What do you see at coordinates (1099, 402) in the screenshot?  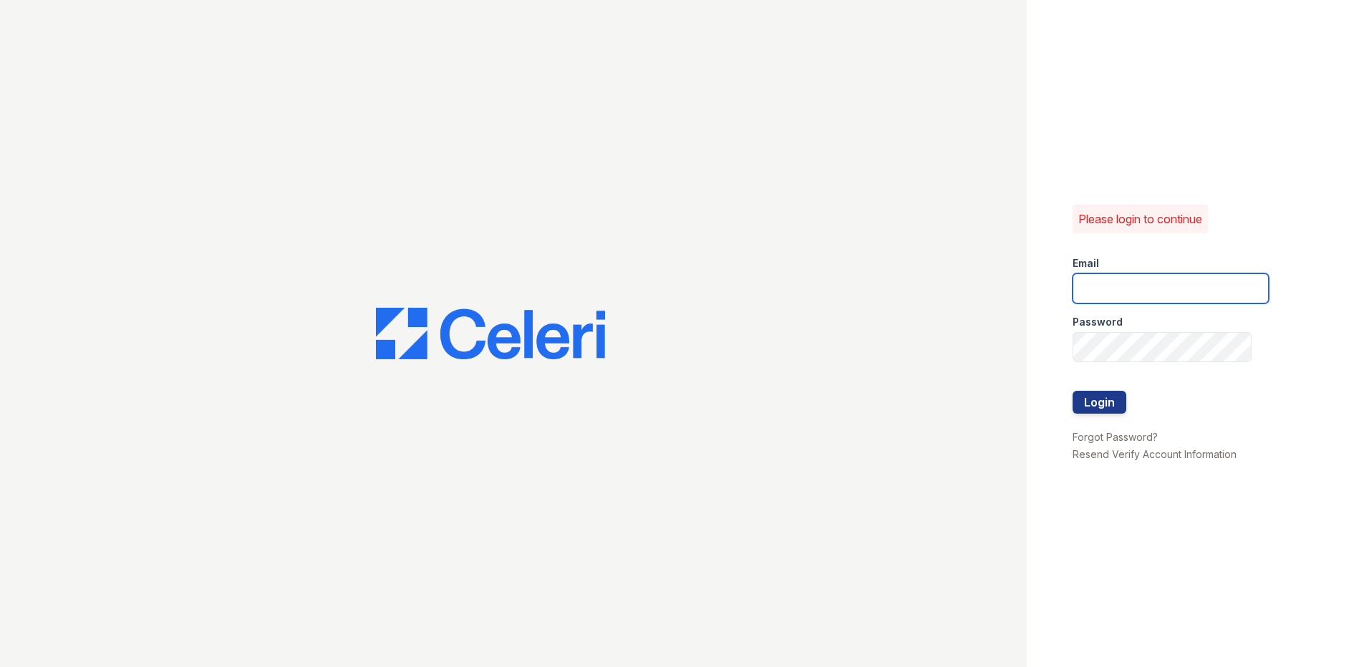 I see `button: Login` at bounding box center [1099, 402].